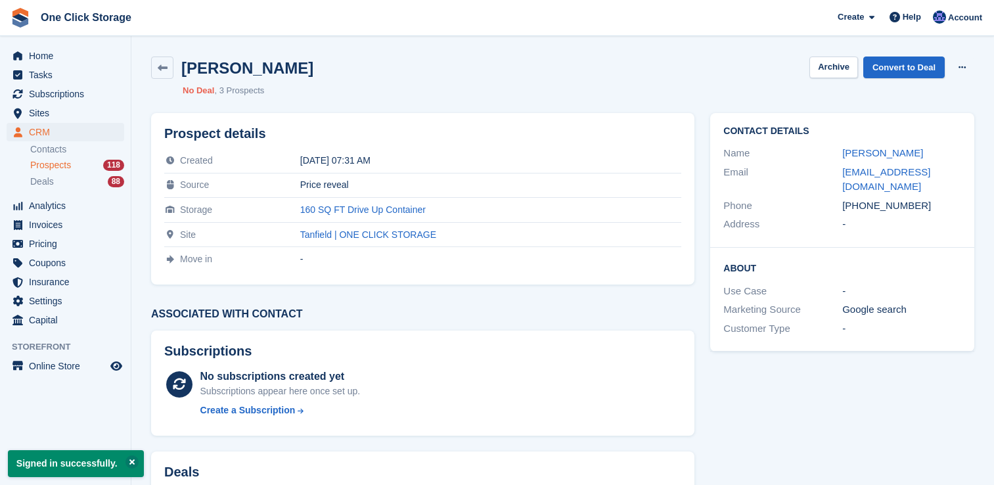  I want to click on span: Move in, so click(196, 259).